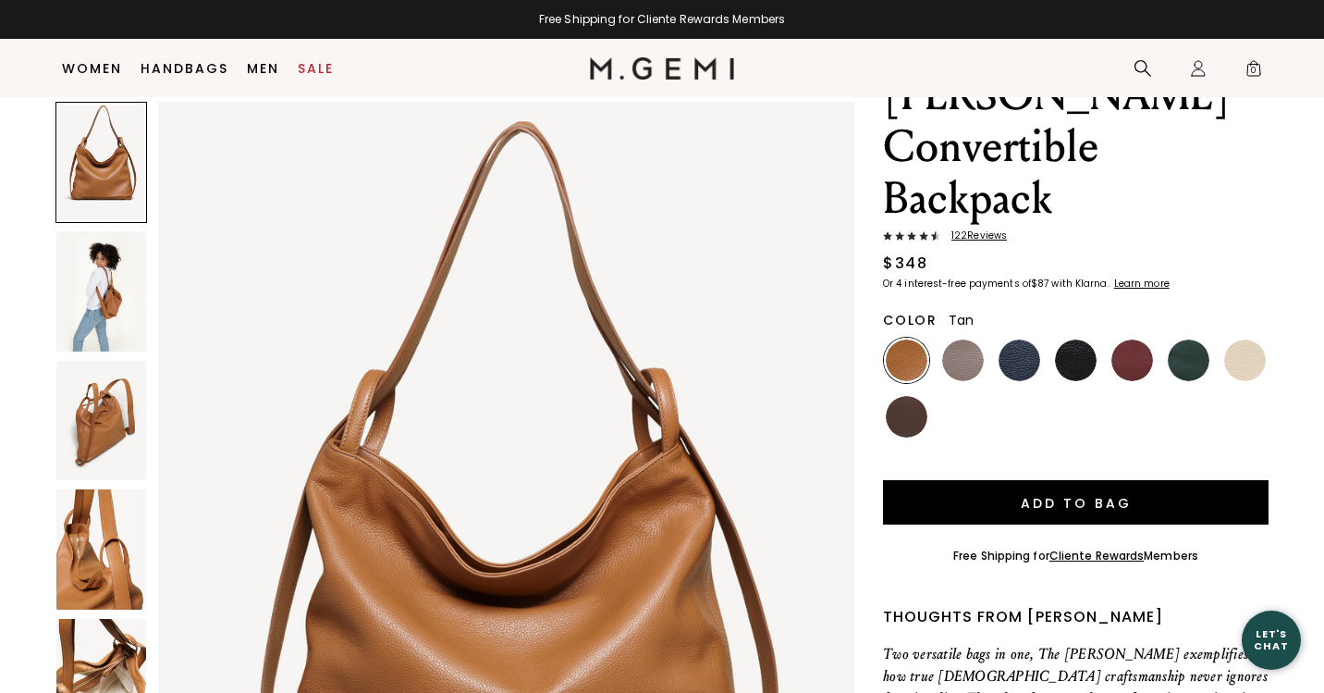 This screenshot has height=693, width=1324. I want to click on div: Let's Chat, so click(1272, 639).